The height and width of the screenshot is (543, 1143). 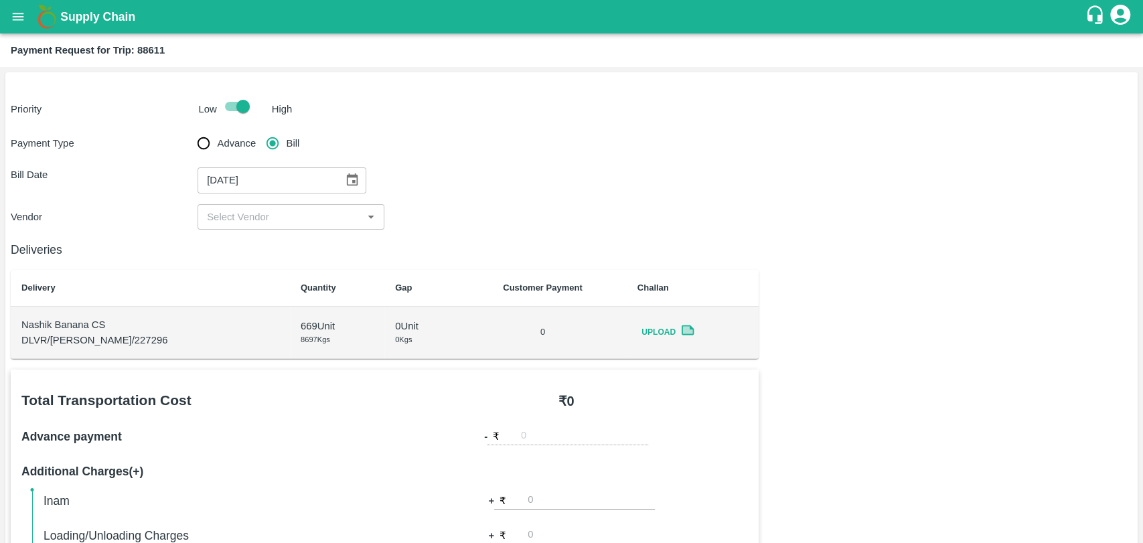 I want to click on h6: Inam, so click(x=220, y=501).